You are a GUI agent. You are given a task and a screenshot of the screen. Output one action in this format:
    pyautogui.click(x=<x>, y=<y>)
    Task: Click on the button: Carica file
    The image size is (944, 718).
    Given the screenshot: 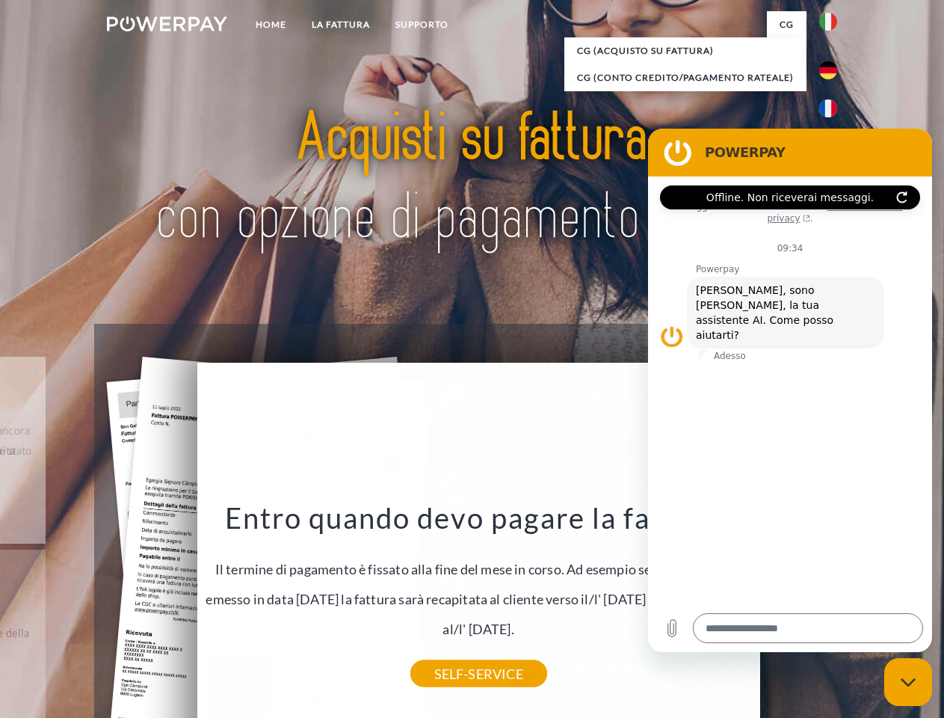 What is the action you would take?
    pyautogui.click(x=24, y=499)
    